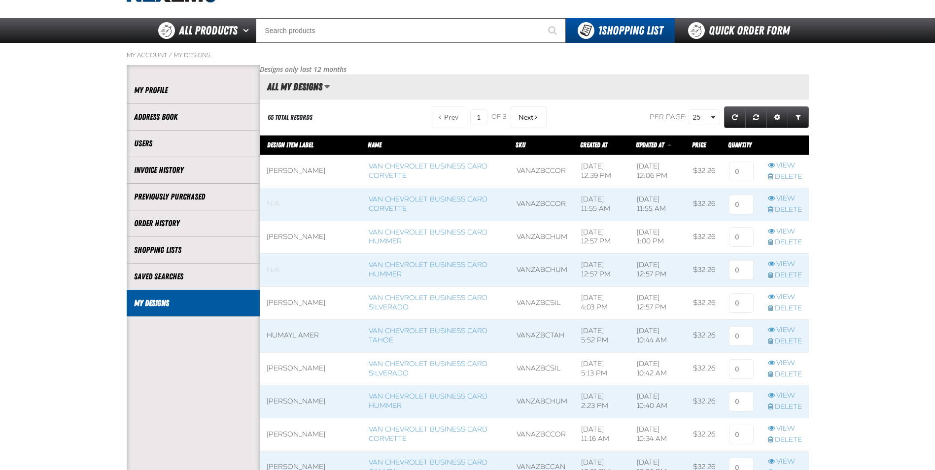 The image size is (935, 470). What do you see at coordinates (798, 117) in the screenshot?
I see `a: Expand or Collapse Grid Filters` at bounding box center [798, 117].